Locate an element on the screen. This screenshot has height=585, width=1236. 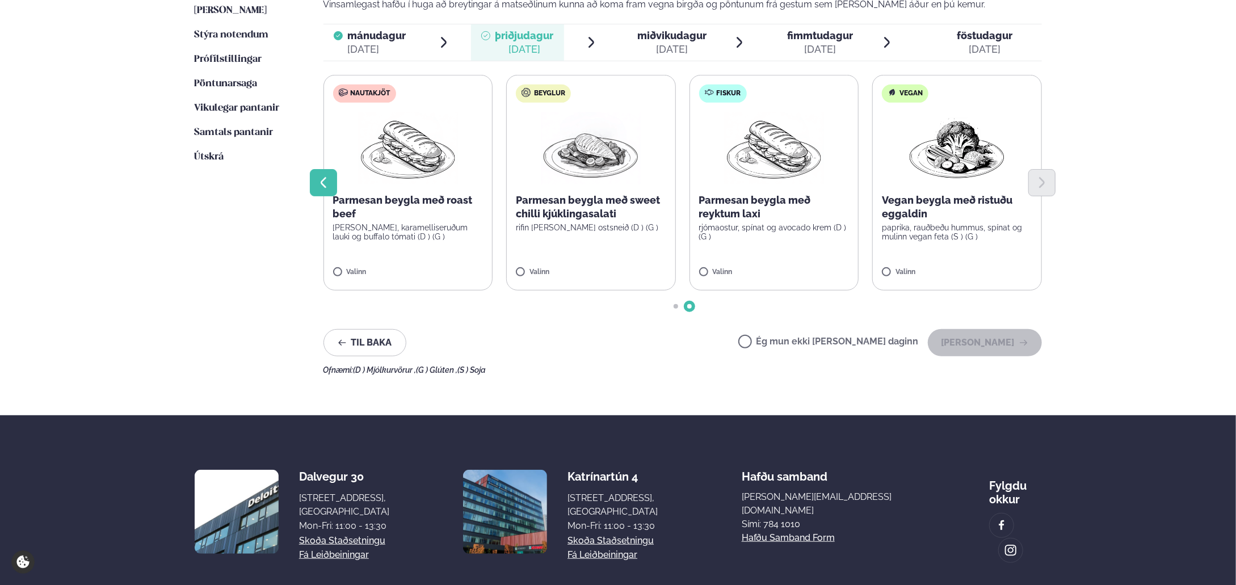
span: Samtals pantanir is located at coordinates (234, 132).